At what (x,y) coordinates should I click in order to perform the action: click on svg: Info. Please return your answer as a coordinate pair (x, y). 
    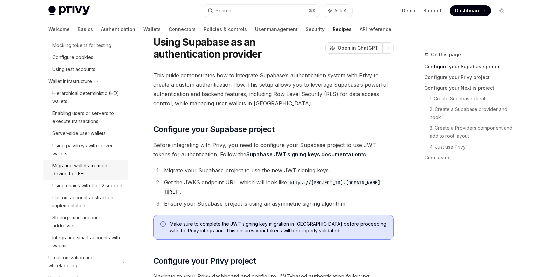
    Looking at the image, I should click on (164, 225).